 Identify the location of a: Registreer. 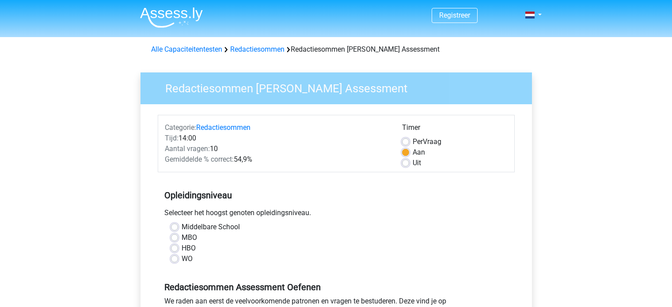
(455, 15).